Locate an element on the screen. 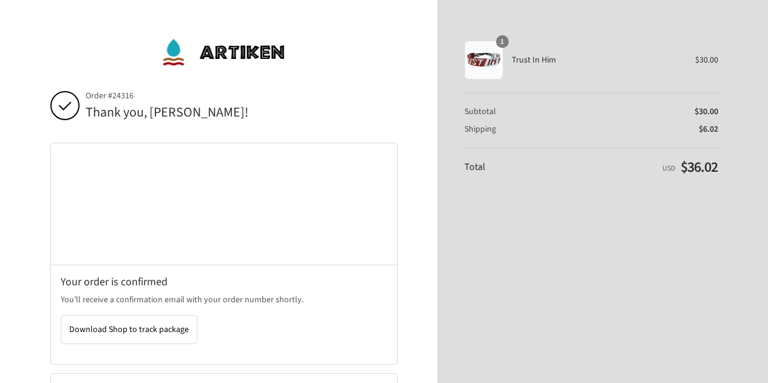 The image size is (768, 383). span: 1 is located at coordinates (502, 41).